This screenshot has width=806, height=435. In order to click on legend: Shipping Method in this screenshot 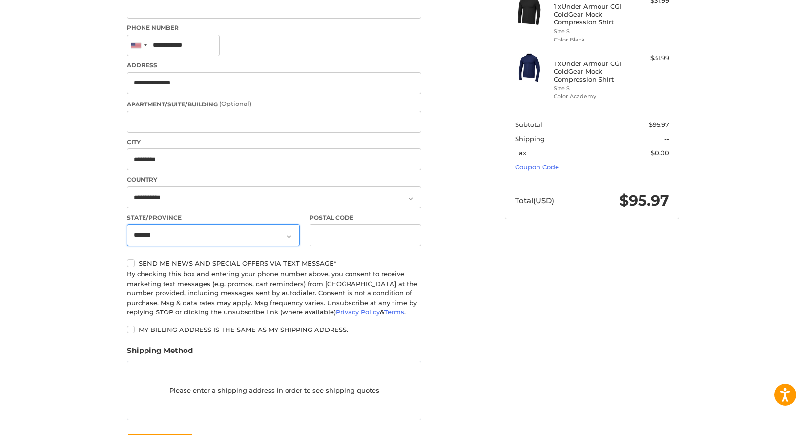, I will do `click(160, 353)`.